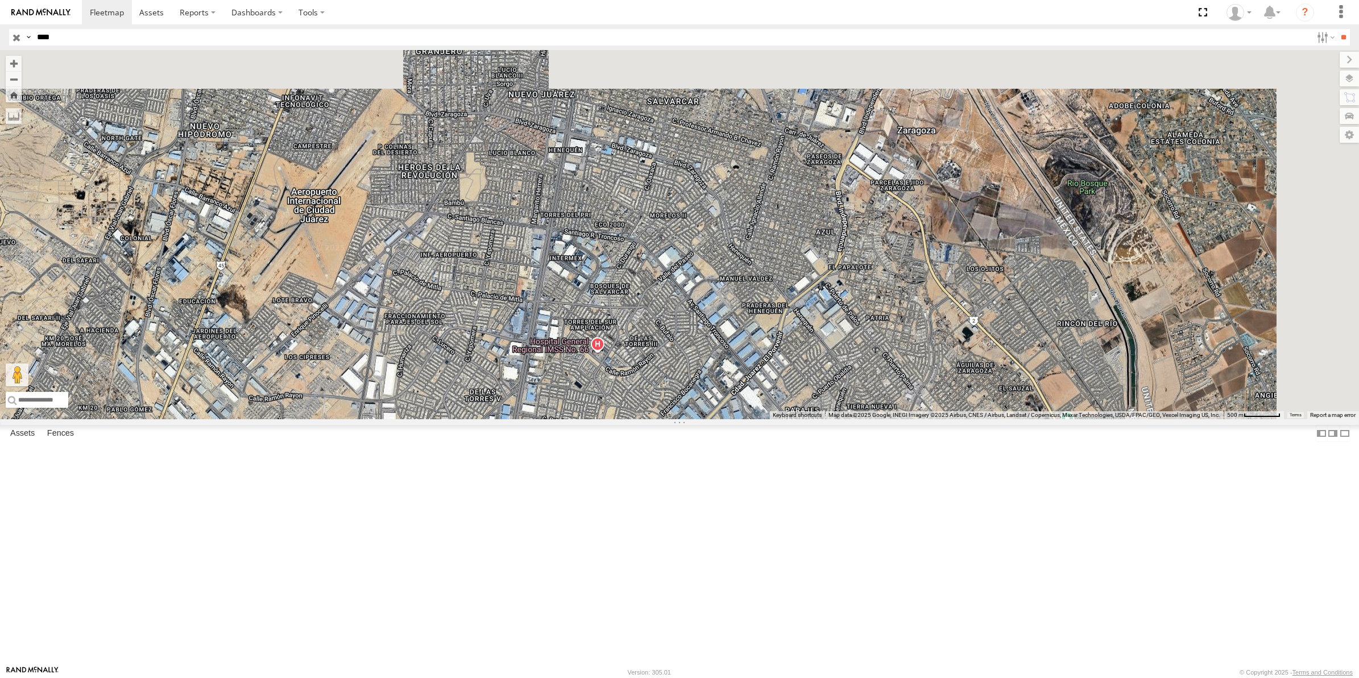  What do you see at coordinates (1349, 135) in the screenshot?
I see `label: Map Settings` at bounding box center [1349, 135].